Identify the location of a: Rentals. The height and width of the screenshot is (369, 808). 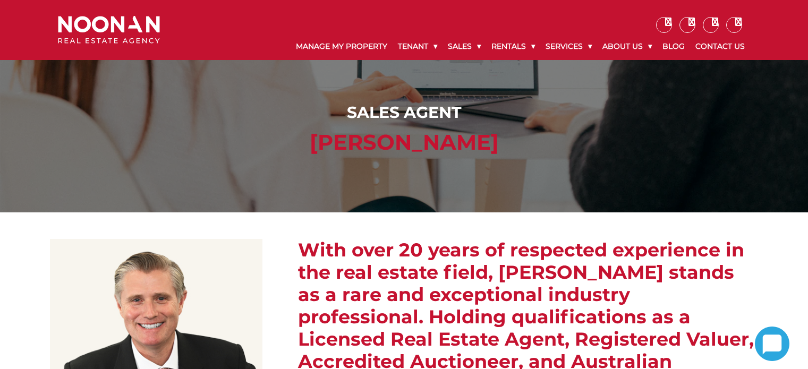
(513, 46).